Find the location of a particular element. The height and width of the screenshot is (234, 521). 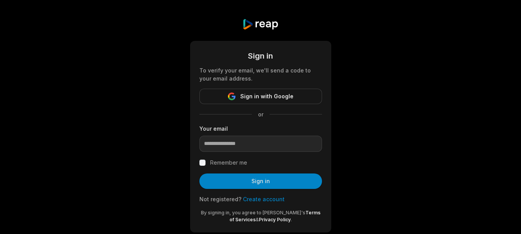

div: Sign in is located at coordinates (261, 56).